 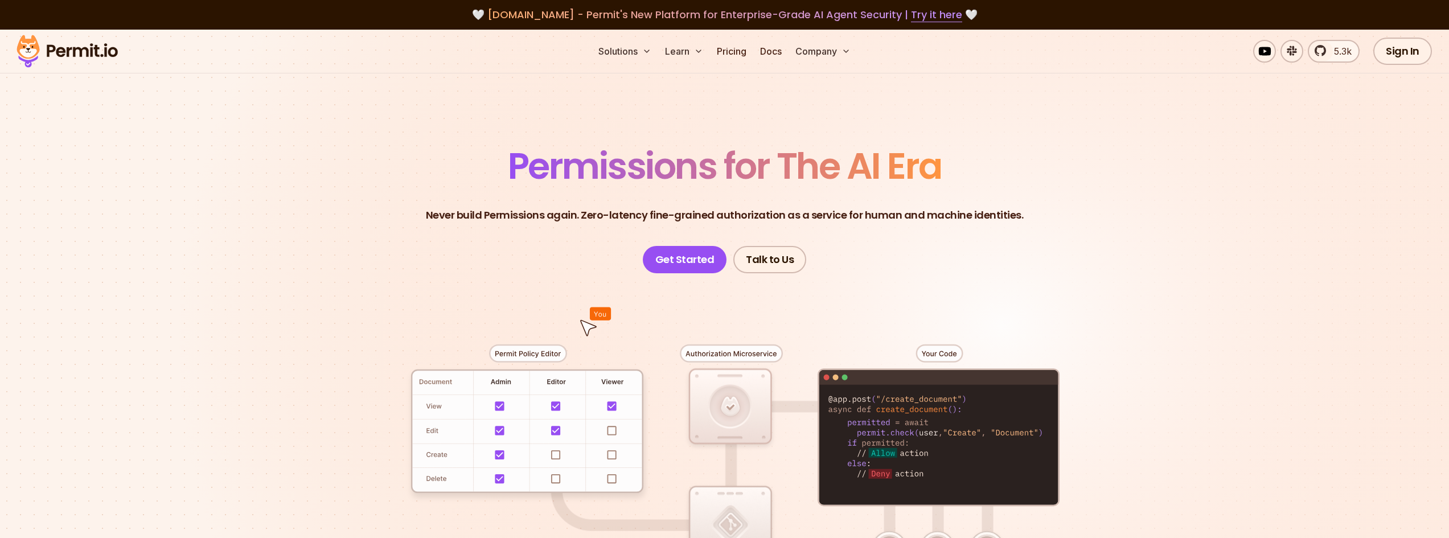 I want to click on span: 5.3k, so click(x=1339, y=51).